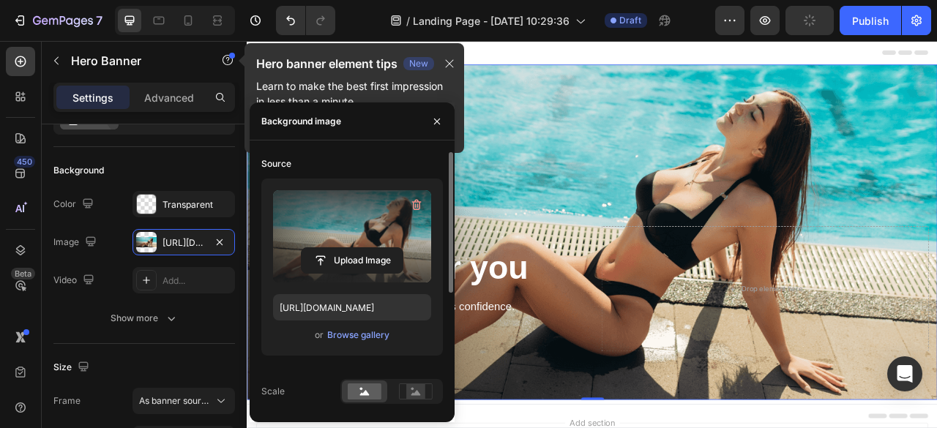 The image size is (937, 428). Describe the element at coordinates (185, 288) in the screenshot. I see `strong: Made just for you` at that location.